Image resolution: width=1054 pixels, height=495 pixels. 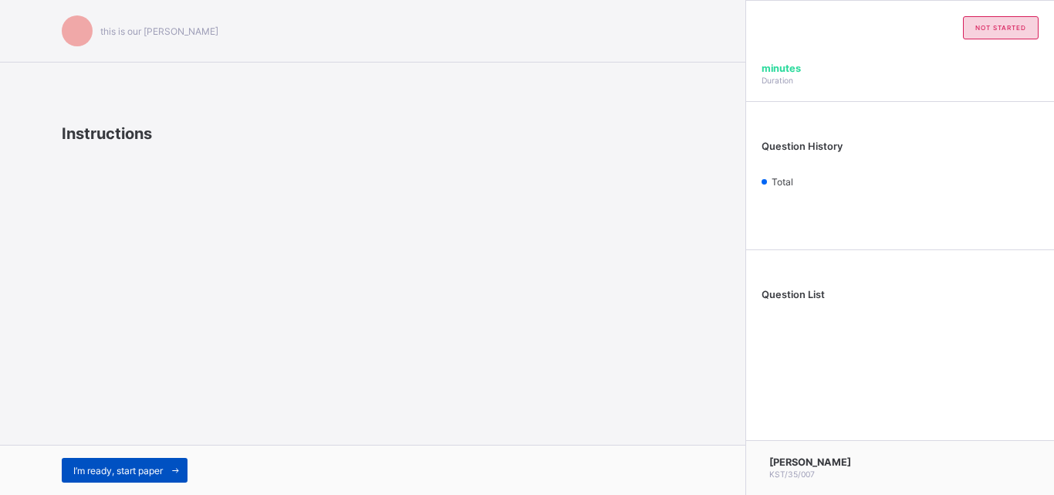 What do you see at coordinates (1001, 28) in the screenshot?
I see `span: not started` at bounding box center [1001, 28].